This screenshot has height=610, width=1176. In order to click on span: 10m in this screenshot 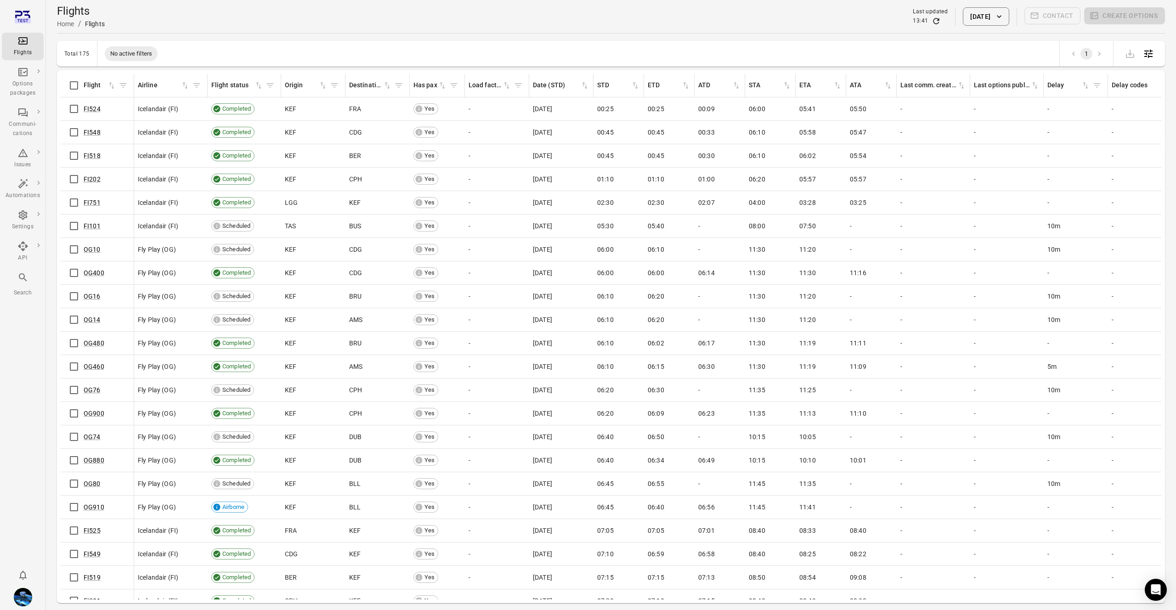, I will do `click(1054, 226)`.